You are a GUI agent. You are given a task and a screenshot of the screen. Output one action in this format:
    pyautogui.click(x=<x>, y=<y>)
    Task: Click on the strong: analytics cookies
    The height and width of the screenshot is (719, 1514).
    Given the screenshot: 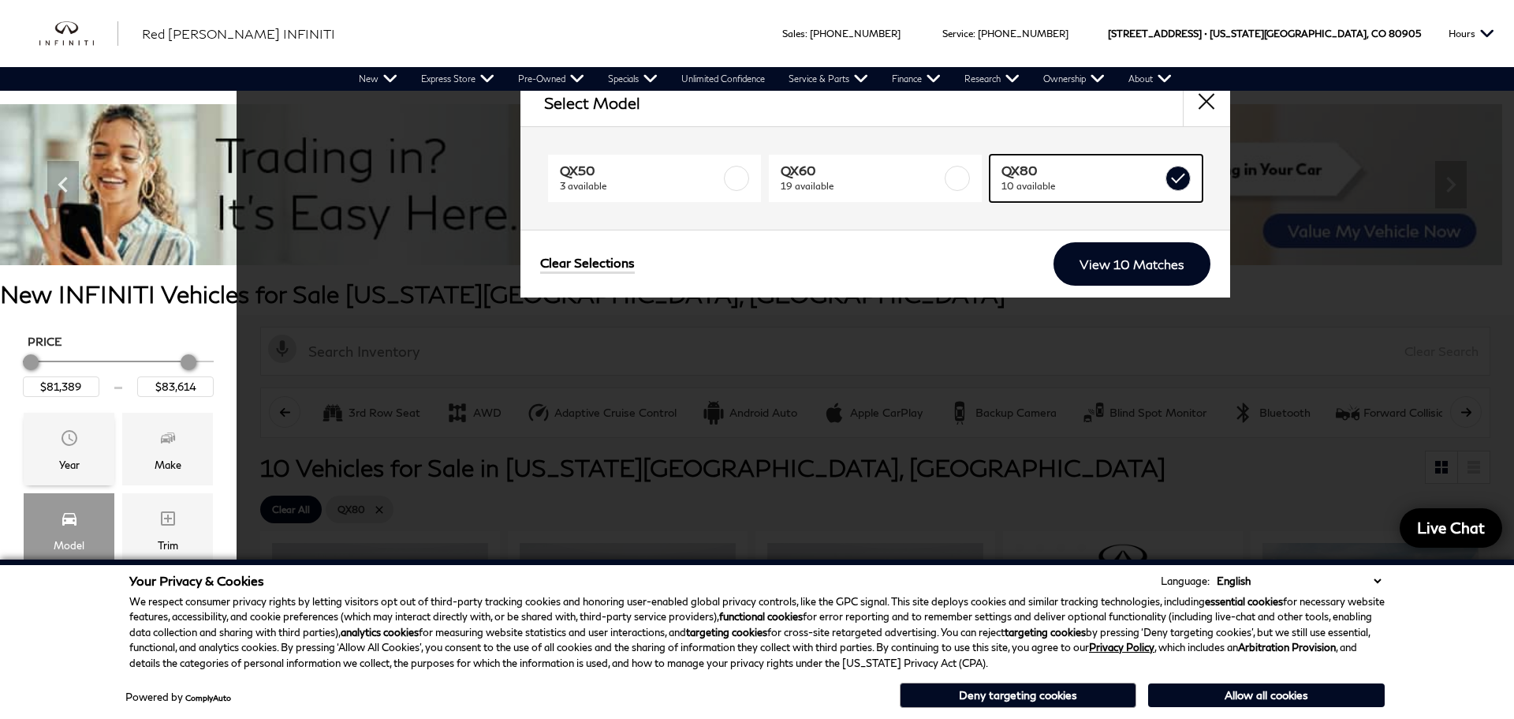 What is the action you would take?
    pyautogui.click(x=379, y=632)
    